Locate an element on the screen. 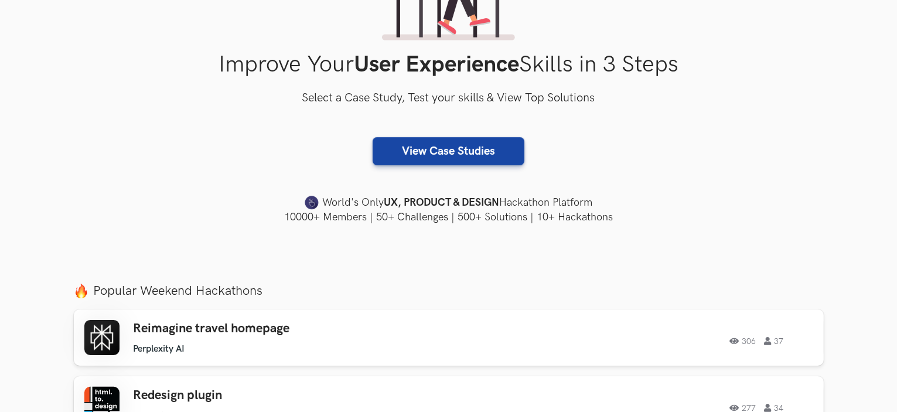 Image resolution: width=897 pixels, height=412 pixels. span: 277 is located at coordinates (743, 408).